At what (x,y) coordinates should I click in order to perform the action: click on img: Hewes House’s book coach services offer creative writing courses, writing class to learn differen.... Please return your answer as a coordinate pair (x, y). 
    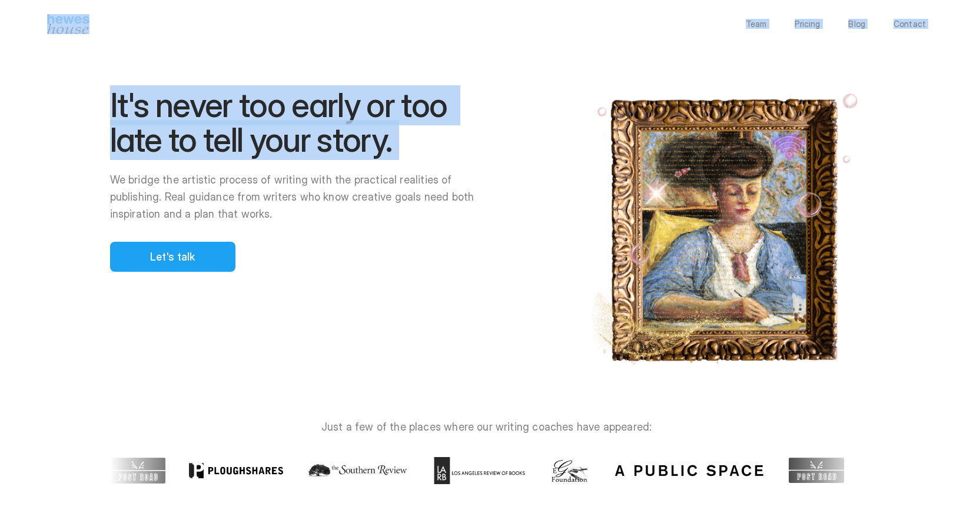
    Looking at the image, I should click on (68, 24).